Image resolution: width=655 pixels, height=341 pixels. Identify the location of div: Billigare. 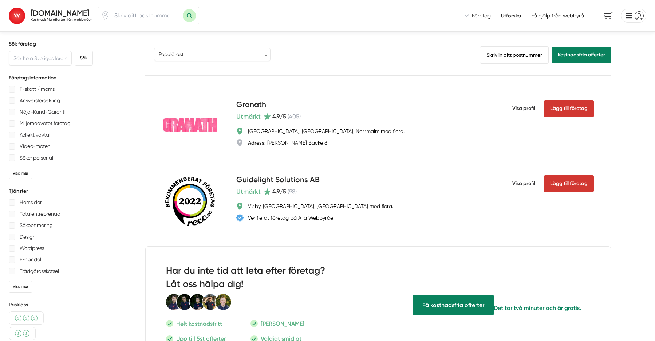
(22, 333).